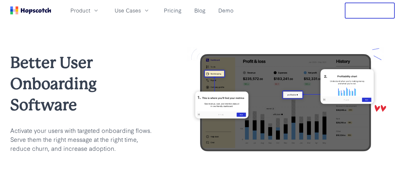 The height and width of the screenshot is (179, 405). I want to click on button: Product, so click(85, 10).